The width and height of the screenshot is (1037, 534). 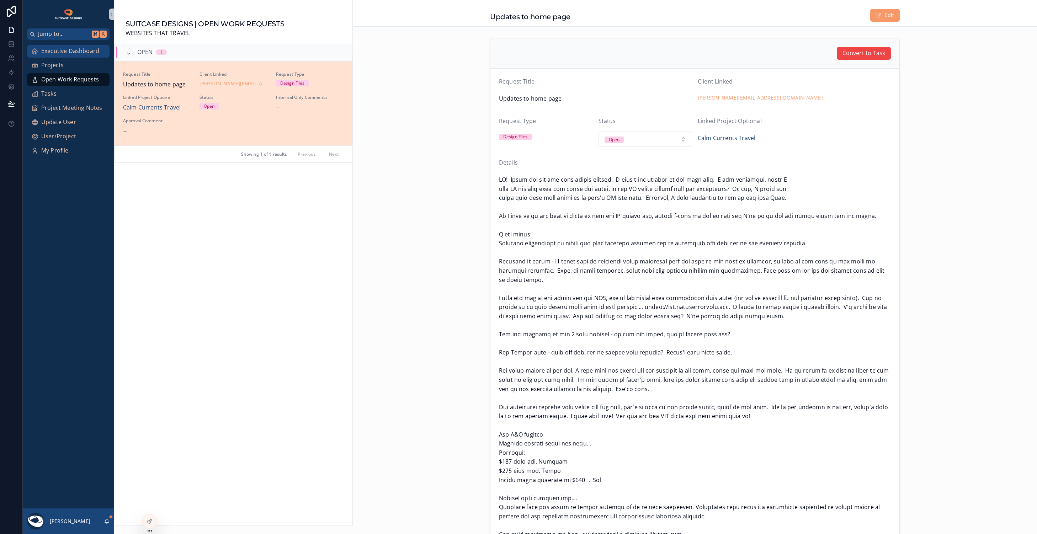 What do you see at coordinates (55, 151) in the screenshot?
I see `span: My Profile` at bounding box center [55, 151].